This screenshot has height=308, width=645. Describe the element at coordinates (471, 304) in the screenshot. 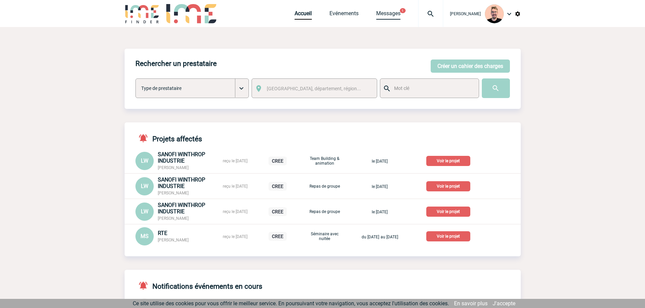

I see `a: En savoir plus` at that location.